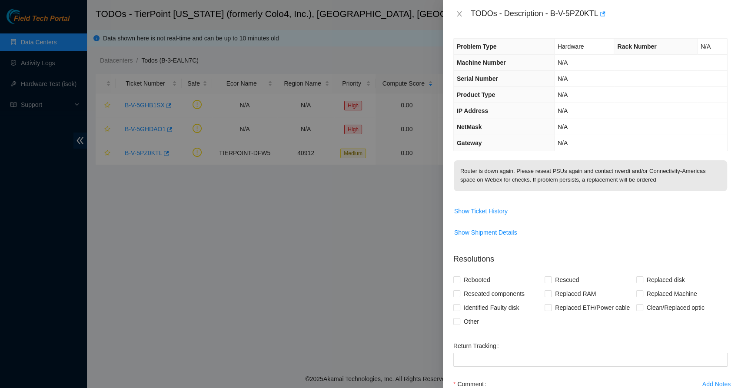 Image resolution: width=738 pixels, height=388 pixels. I want to click on span: Gateway, so click(469, 143).